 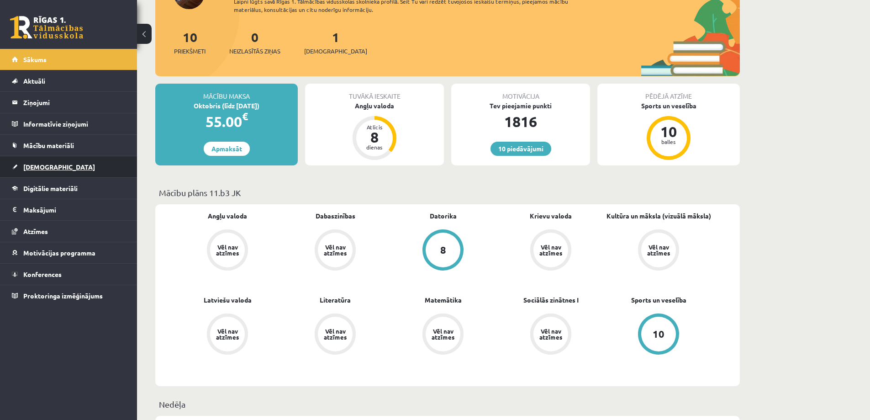 What do you see at coordinates (69, 188) in the screenshot?
I see `a: Digitālie materiāli` at bounding box center [69, 188].